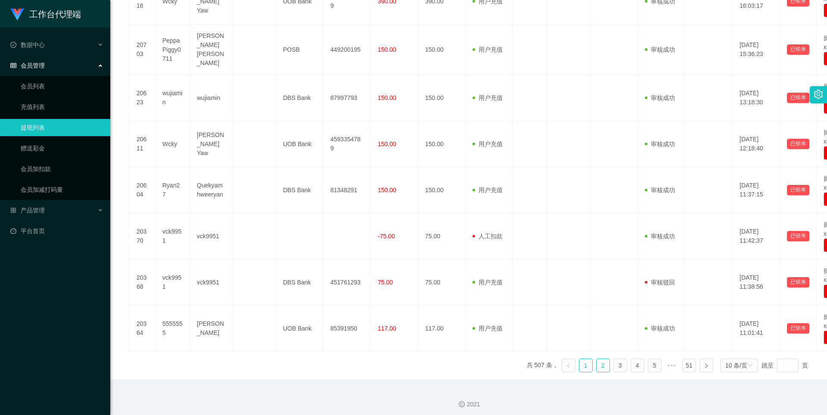  I want to click on span: 产品管理, so click(28, 210).